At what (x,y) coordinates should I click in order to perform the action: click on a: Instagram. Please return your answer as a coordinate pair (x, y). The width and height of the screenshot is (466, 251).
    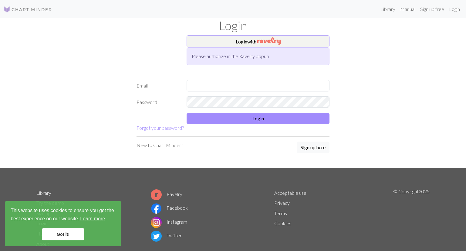
    Looking at the image, I should click on (169, 221).